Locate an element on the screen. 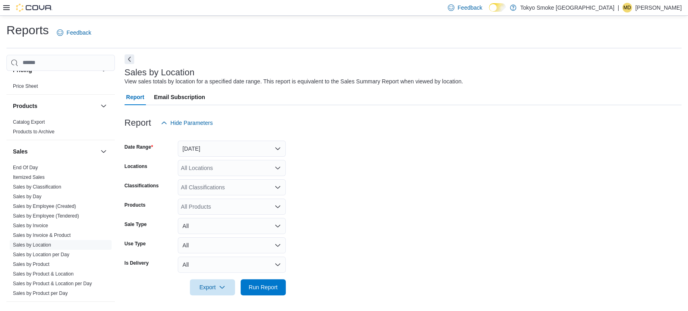 This screenshot has height=311, width=688. span: Sales by Location is located at coordinates (32, 245).